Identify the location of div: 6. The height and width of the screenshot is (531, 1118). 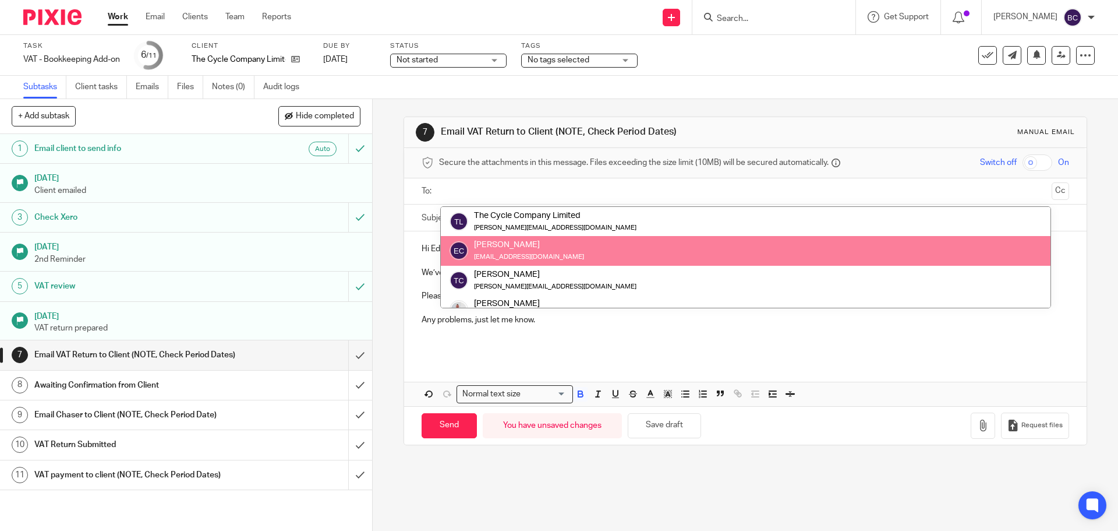
(149, 55).